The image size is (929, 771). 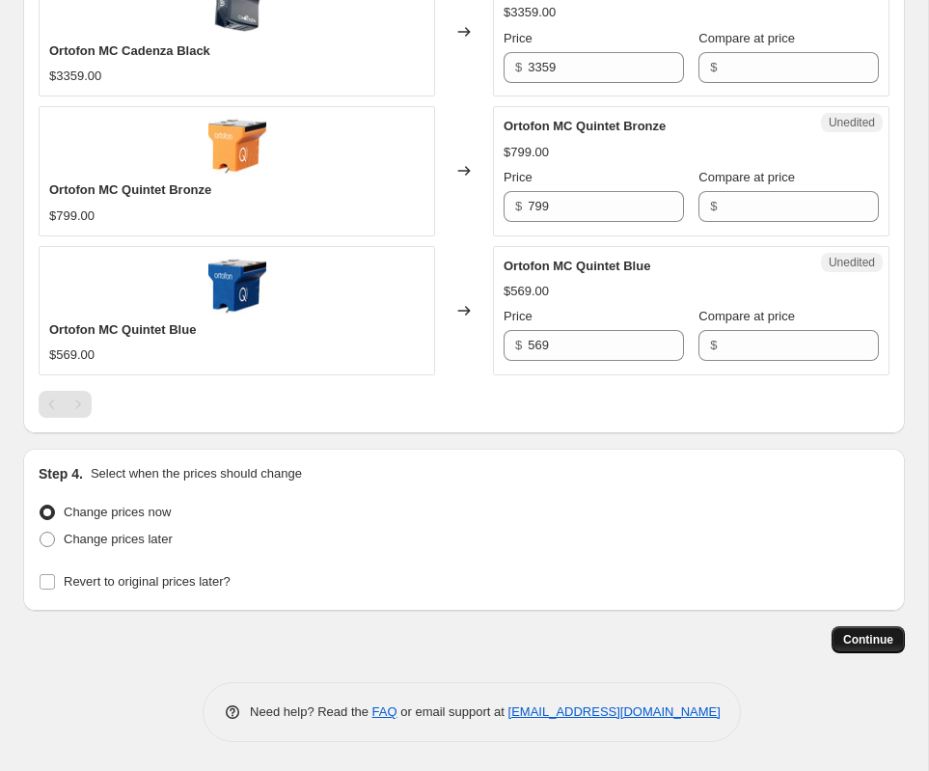 I want to click on a: FAQ, so click(x=385, y=711).